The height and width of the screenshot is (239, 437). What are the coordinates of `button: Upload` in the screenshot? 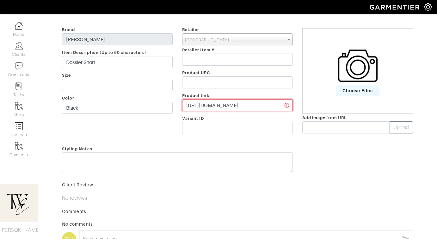 It's located at (402, 127).